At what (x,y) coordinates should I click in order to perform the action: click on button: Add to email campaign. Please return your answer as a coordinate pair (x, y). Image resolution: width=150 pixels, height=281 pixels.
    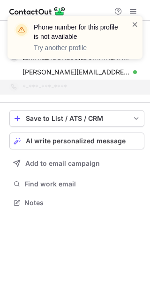
    Looking at the image, I should click on (77, 164).